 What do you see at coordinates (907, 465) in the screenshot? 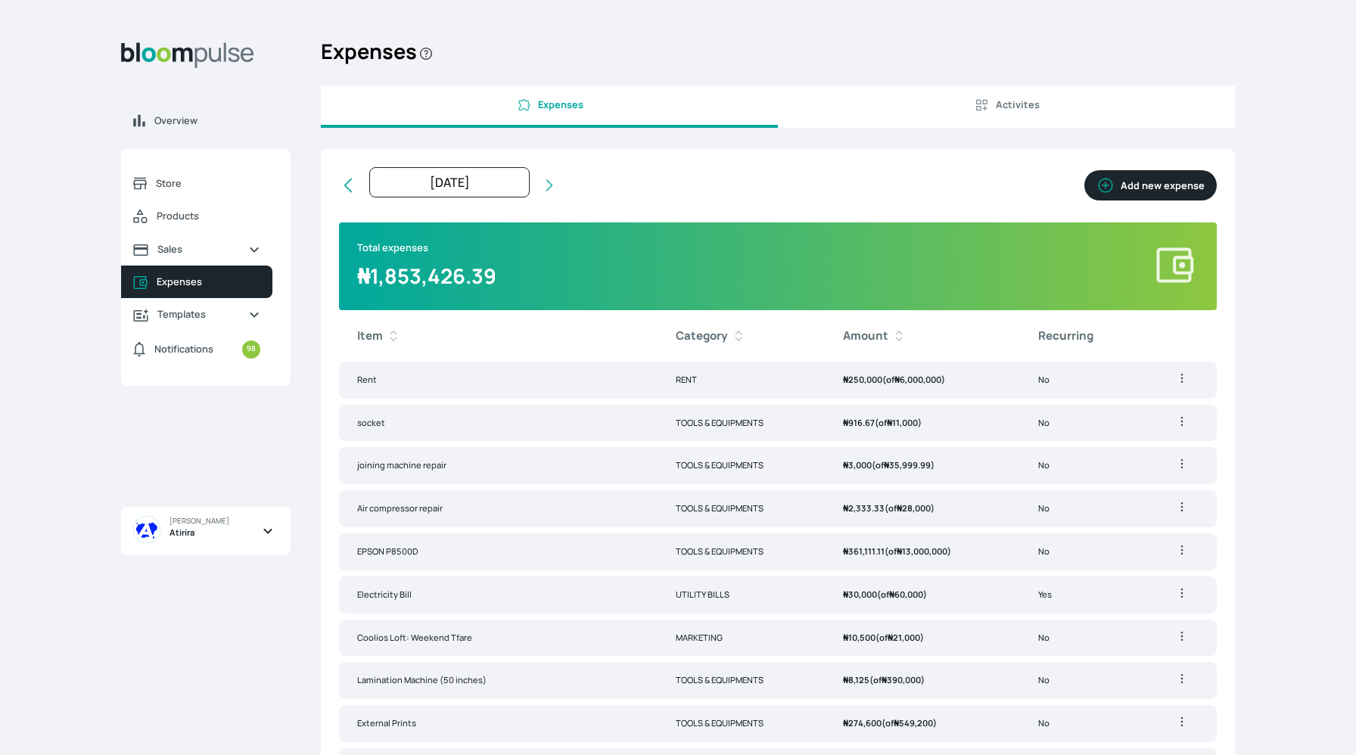
I see `span: 35,999.99` at bounding box center [907, 465].